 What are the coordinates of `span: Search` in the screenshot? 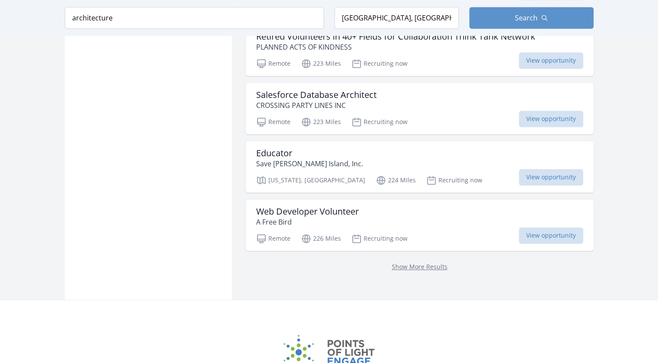 It's located at (526, 18).